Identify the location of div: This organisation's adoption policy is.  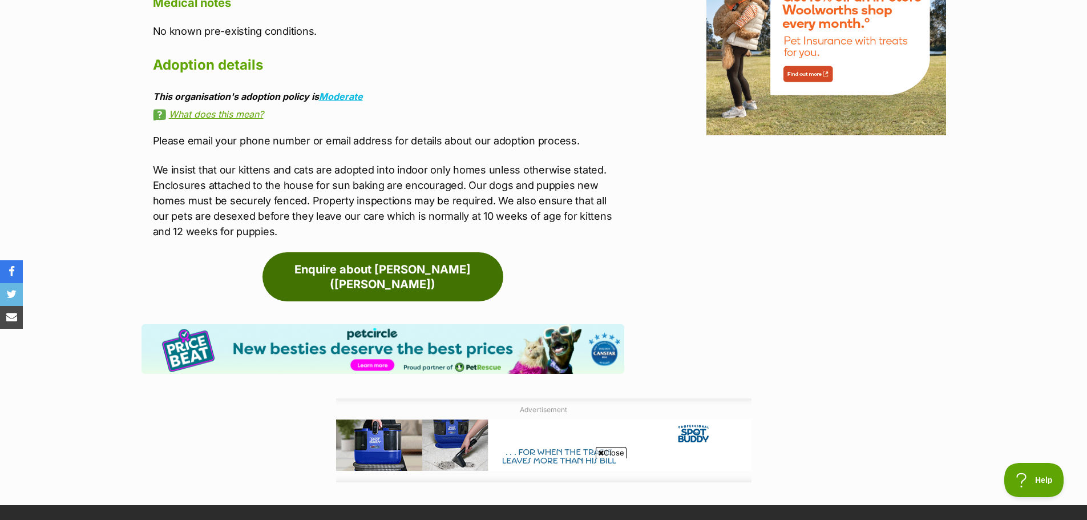
(389, 96).